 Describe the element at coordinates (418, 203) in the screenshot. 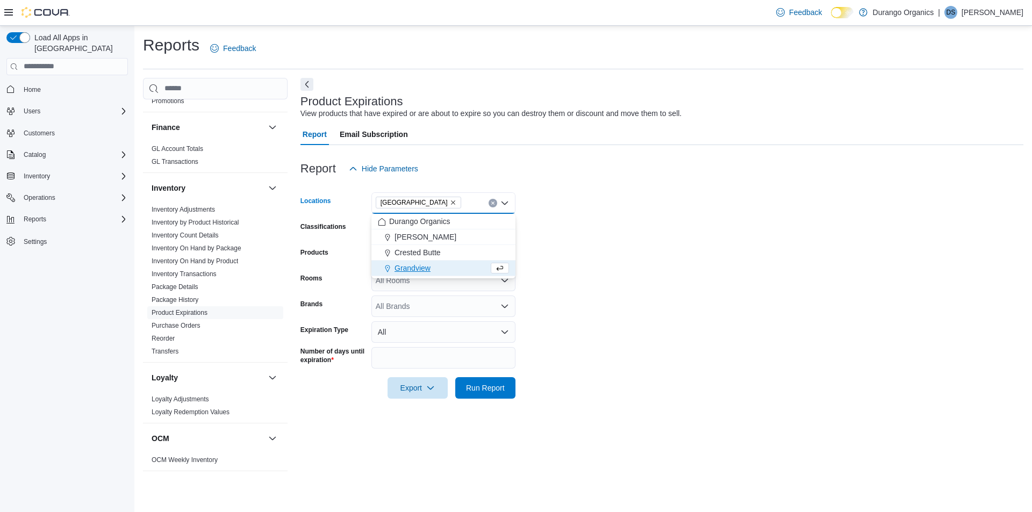

I see `span: Durango` at that location.